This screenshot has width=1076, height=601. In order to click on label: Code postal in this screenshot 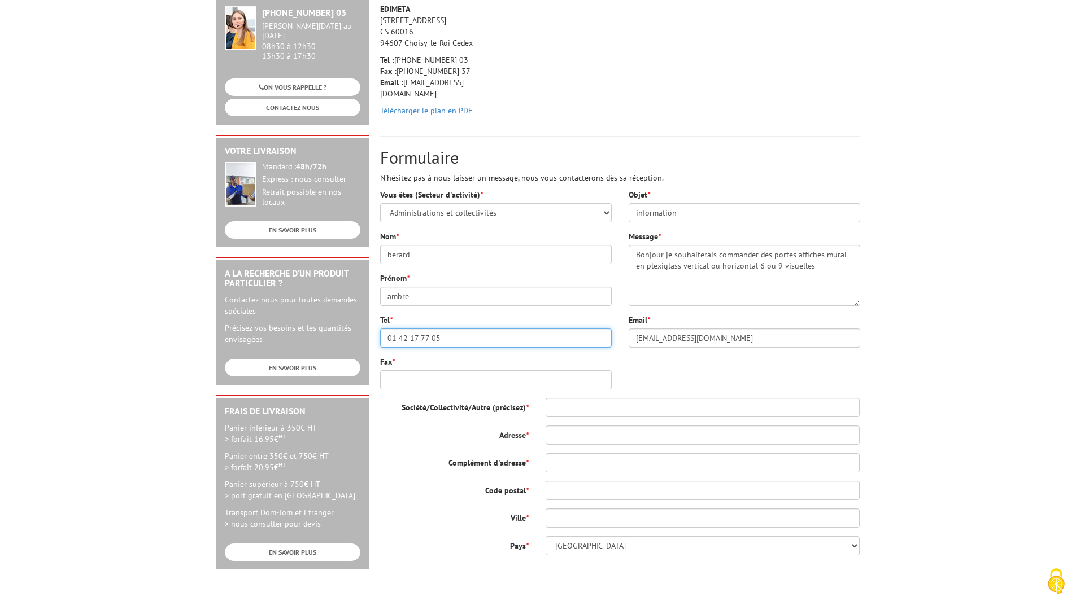, I will do `click(454, 488)`.